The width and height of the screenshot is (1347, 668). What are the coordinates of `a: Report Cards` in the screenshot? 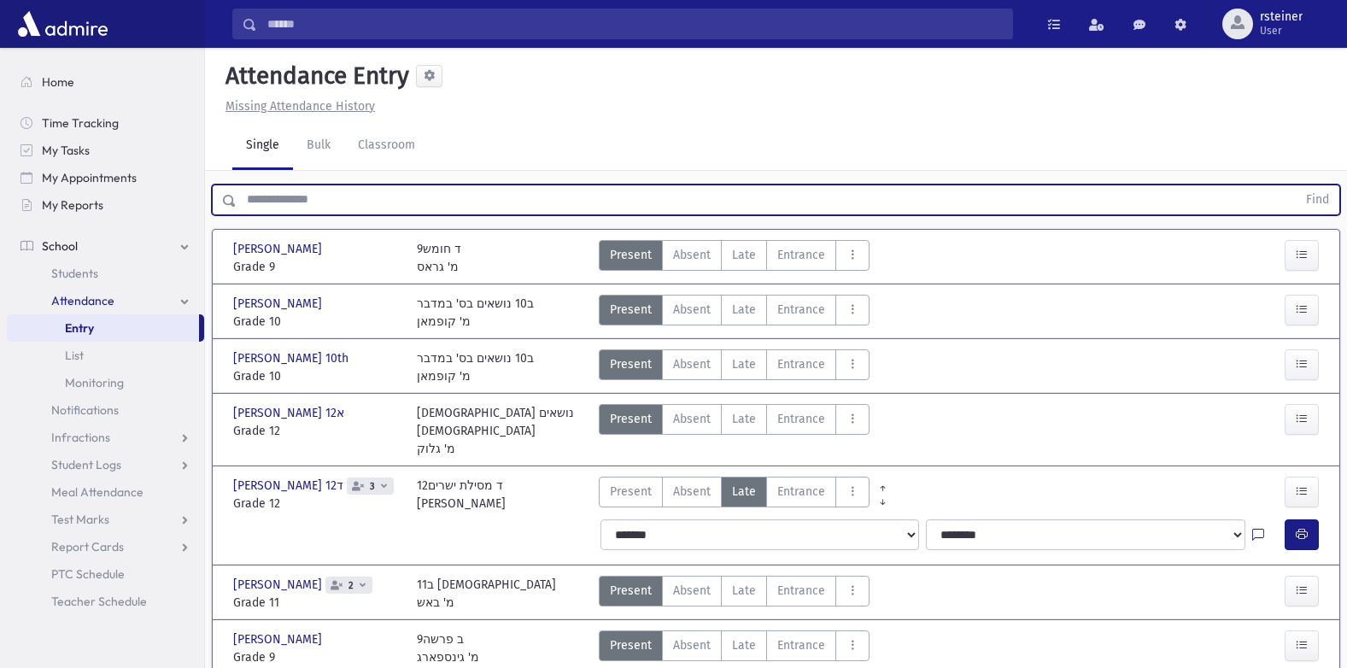 It's located at (105, 547).